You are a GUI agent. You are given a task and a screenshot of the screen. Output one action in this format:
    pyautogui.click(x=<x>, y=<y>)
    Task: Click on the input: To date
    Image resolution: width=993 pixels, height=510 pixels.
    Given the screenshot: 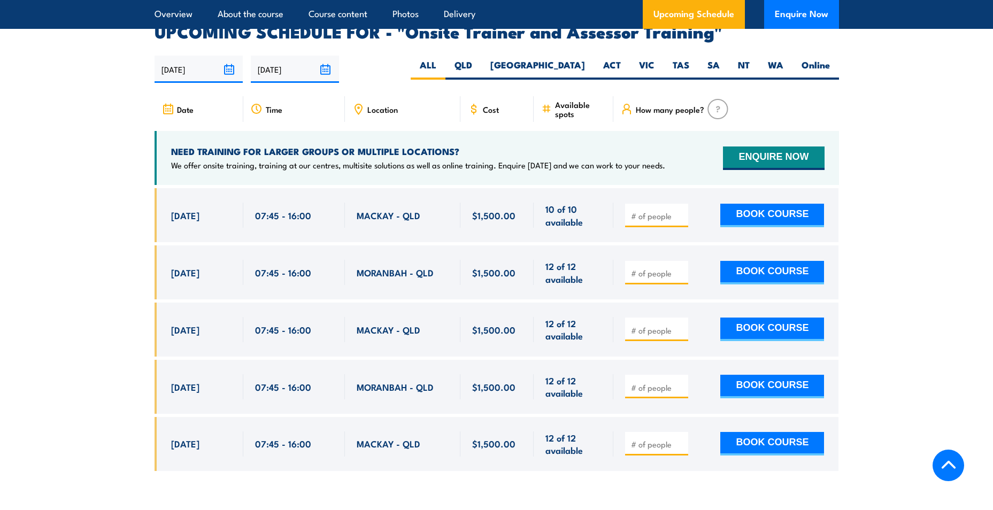 What is the action you would take?
    pyautogui.click(x=295, y=69)
    